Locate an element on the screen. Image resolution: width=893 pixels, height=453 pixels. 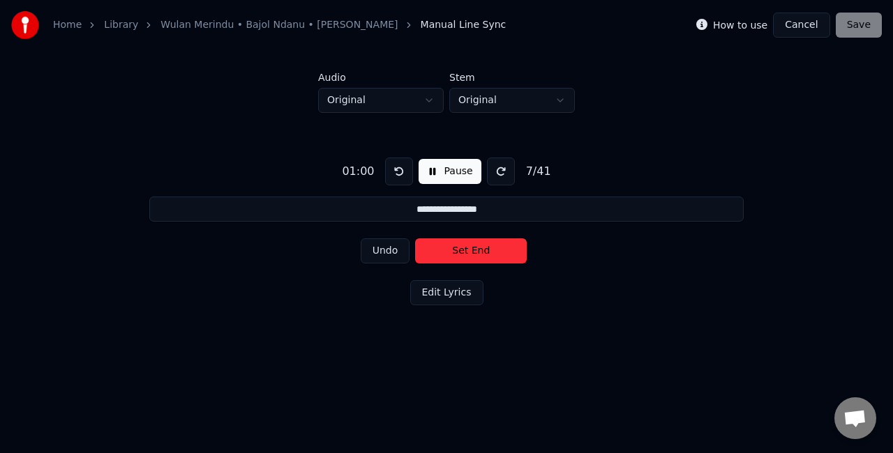
div: 01:00 is located at coordinates (358, 172).